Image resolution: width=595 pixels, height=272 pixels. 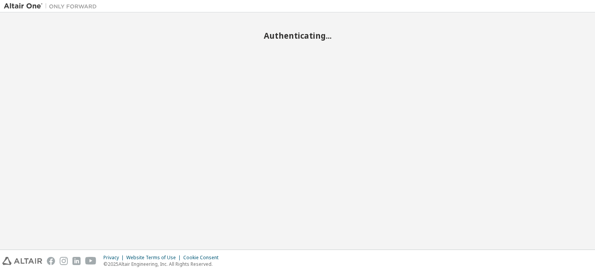 I want to click on img: Altair One, so click(x=52, y=6).